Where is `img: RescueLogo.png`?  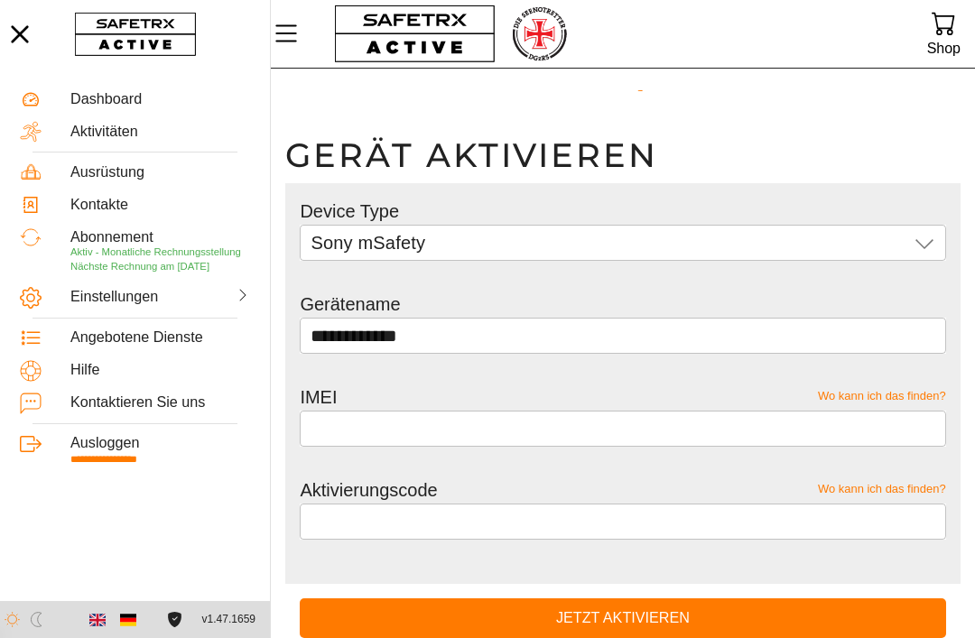
img: RescueLogo.png is located at coordinates (539, 33).